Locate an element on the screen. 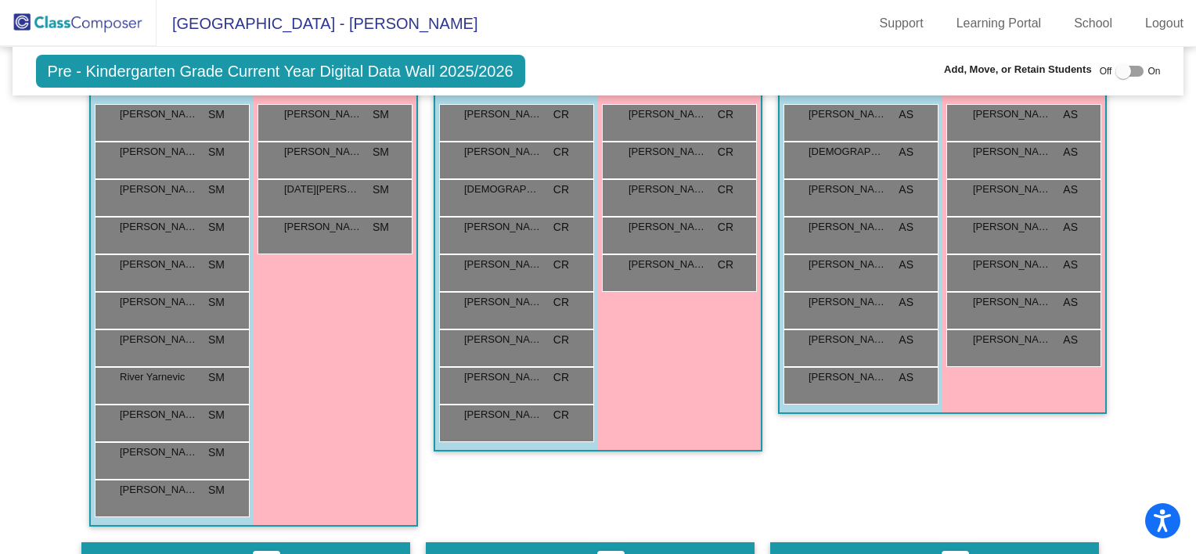 The height and width of the screenshot is (554, 1196). span: Pre - Kindergarten Grade Current Year Digital Data Wall 2025/2026 is located at coordinates (280, 71).